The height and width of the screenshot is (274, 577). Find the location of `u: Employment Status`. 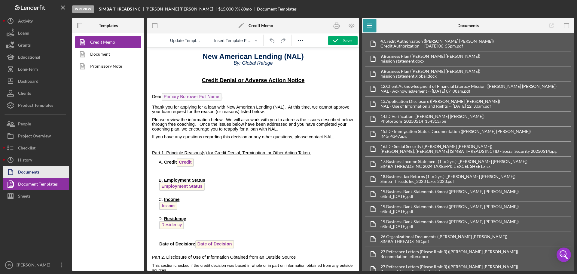

u: Employment Status is located at coordinates (37, 132).